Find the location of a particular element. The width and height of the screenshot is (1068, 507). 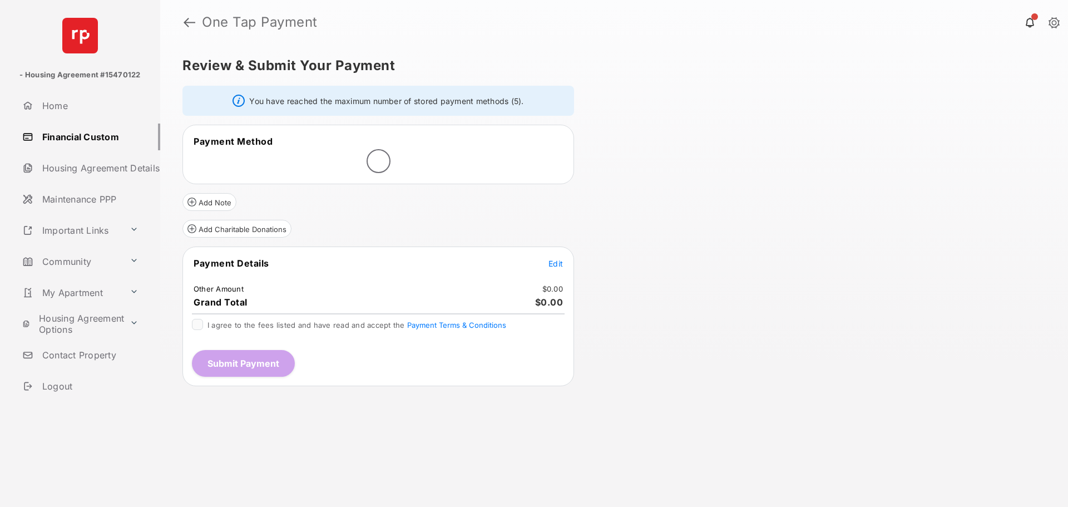

span: $0.00 is located at coordinates (549, 302).